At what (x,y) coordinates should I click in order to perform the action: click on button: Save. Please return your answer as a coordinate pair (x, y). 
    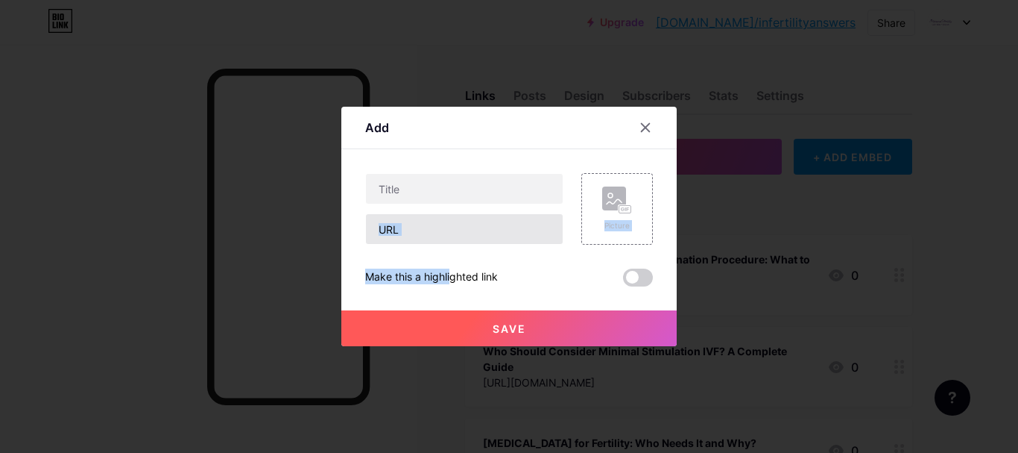
    Looking at the image, I should click on (509, 328).